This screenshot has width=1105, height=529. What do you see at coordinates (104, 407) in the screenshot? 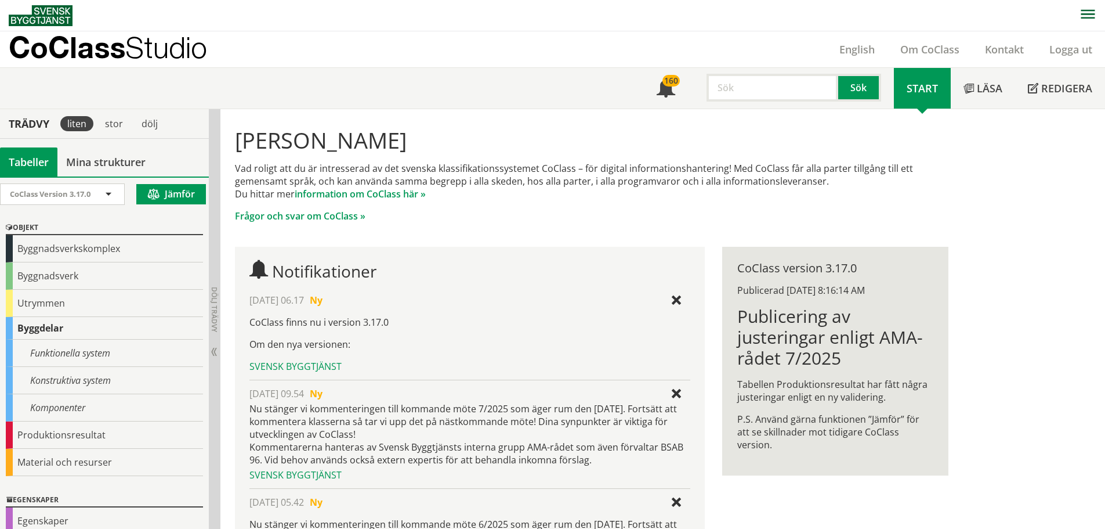
I see `div: Komponenter` at bounding box center [104, 407].